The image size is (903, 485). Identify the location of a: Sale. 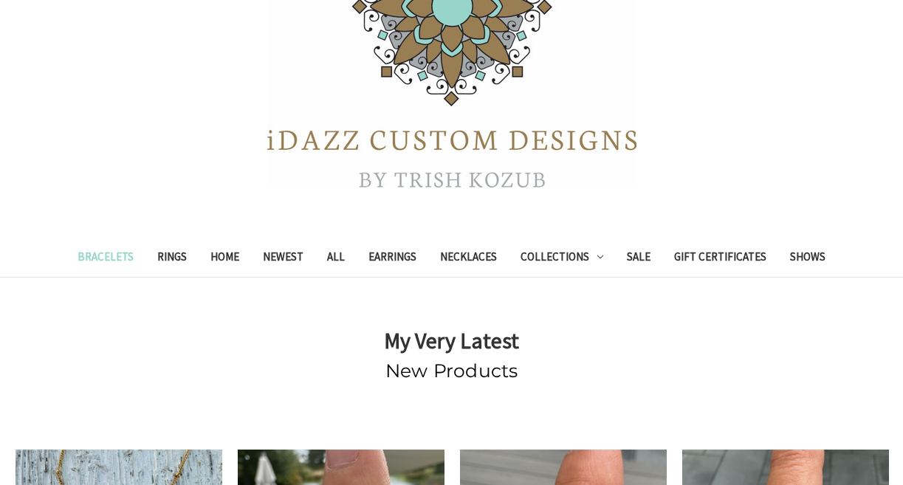
(638, 258).